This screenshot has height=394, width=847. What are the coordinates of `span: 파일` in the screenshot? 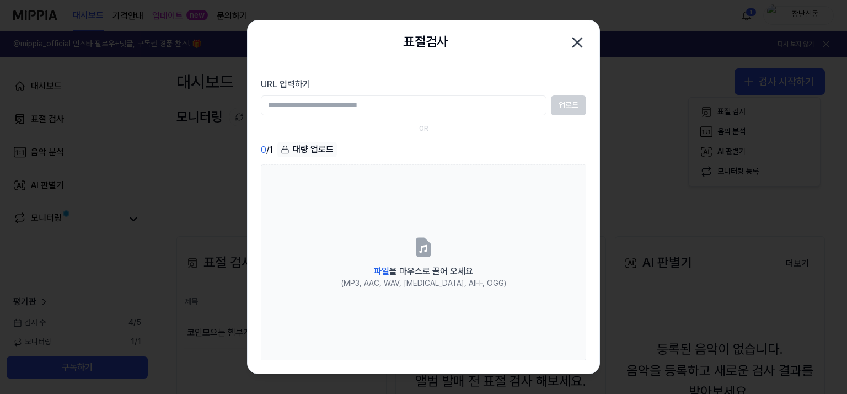 It's located at (382, 271).